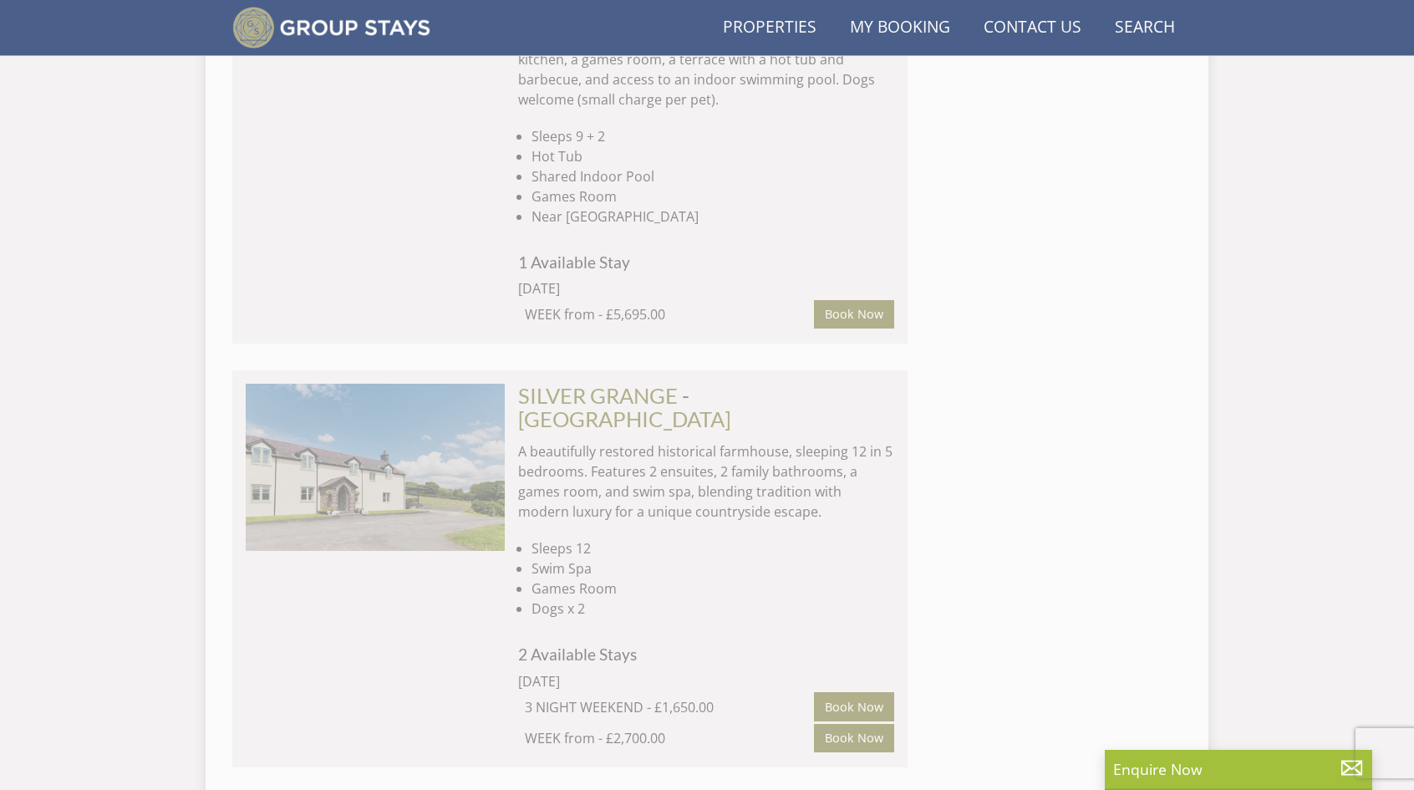 The image size is (1414, 790). Describe the element at coordinates (713, 136) in the screenshot. I see `li: Sleeps 9 + 2` at that location.